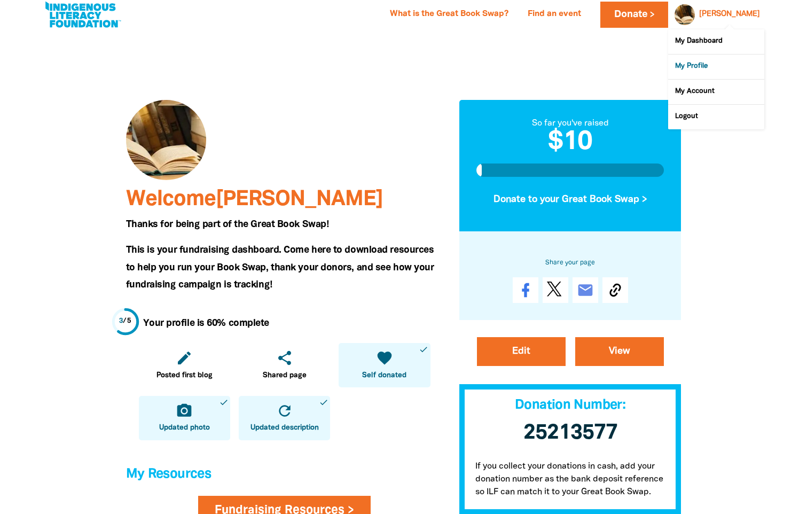 The height and width of the screenshot is (514, 807). Describe the element at coordinates (385, 358) in the screenshot. I see `i: favorite` at that location.